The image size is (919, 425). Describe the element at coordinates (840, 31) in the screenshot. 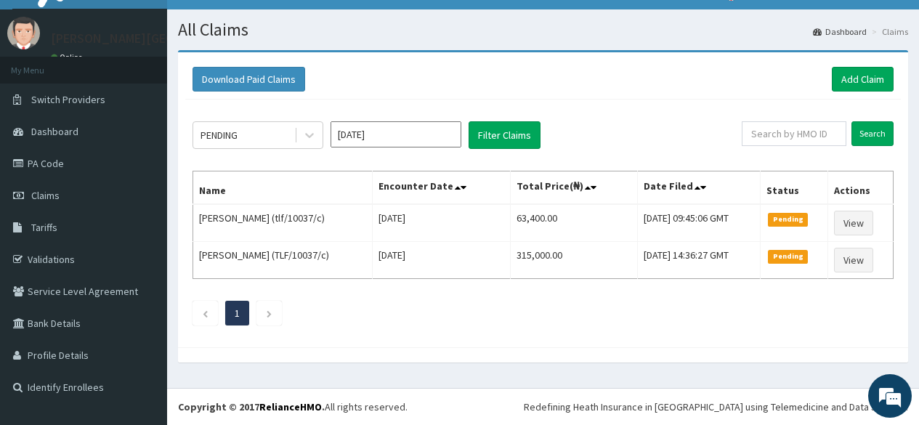

I see `a: Dashboard` at that location.